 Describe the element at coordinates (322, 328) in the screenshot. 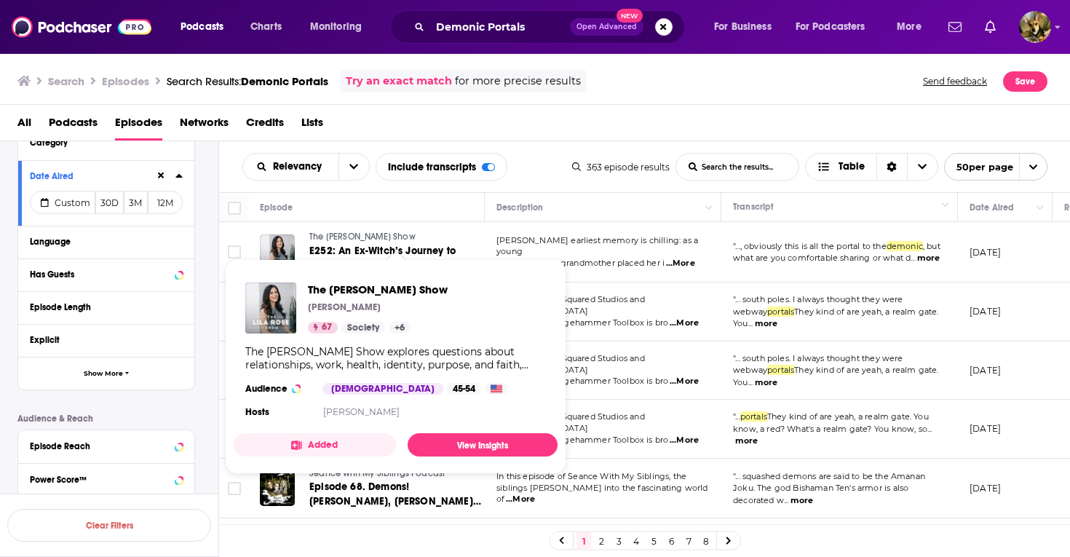

I see `a: 67` at that location.